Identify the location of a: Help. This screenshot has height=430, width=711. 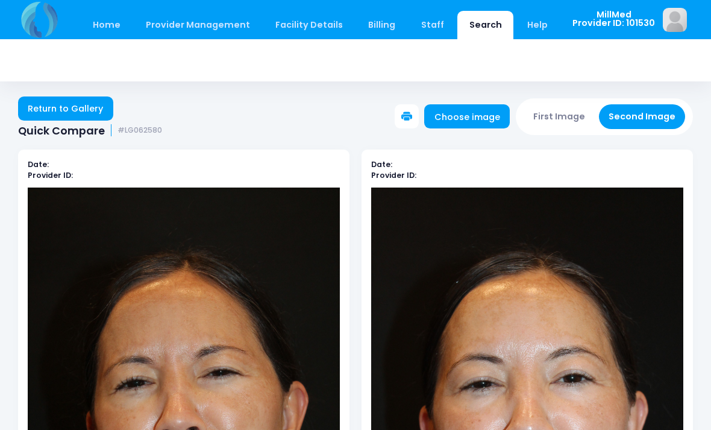
(538, 25).